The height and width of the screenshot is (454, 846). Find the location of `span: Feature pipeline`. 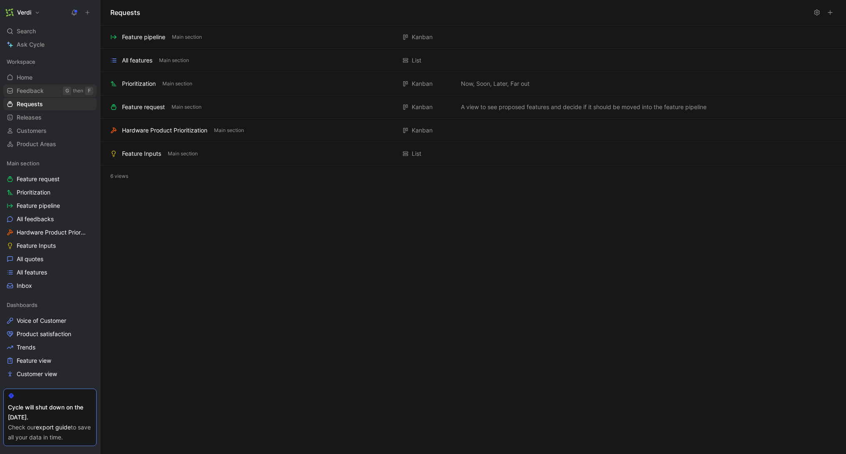

span: Feature pipeline is located at coordinates (38, 206).